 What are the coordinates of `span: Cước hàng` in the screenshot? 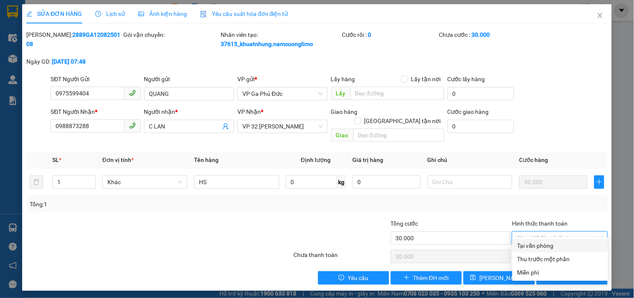 It's located at (533, 160).